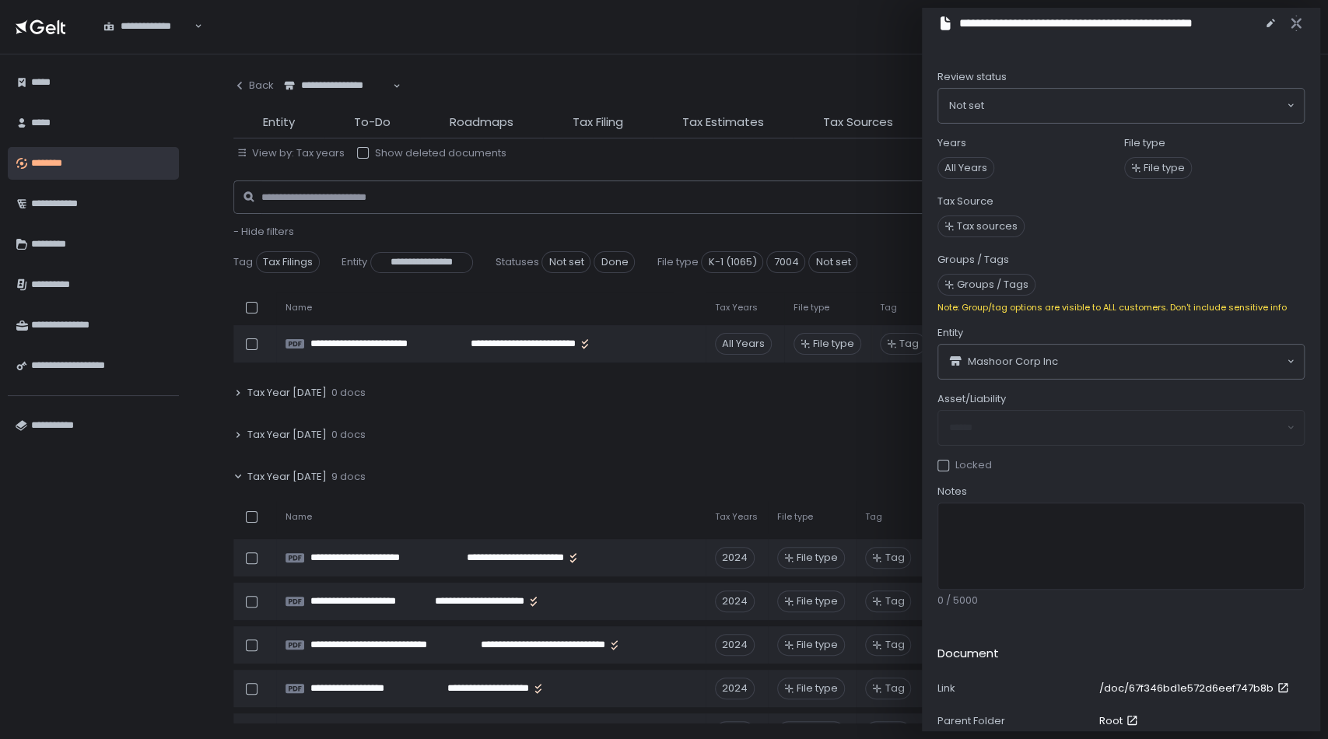 The image size is (1328, 739). Describe the element at coordinates (264, 231) in the screenshot. I see `span: - Hide filters` at that location.